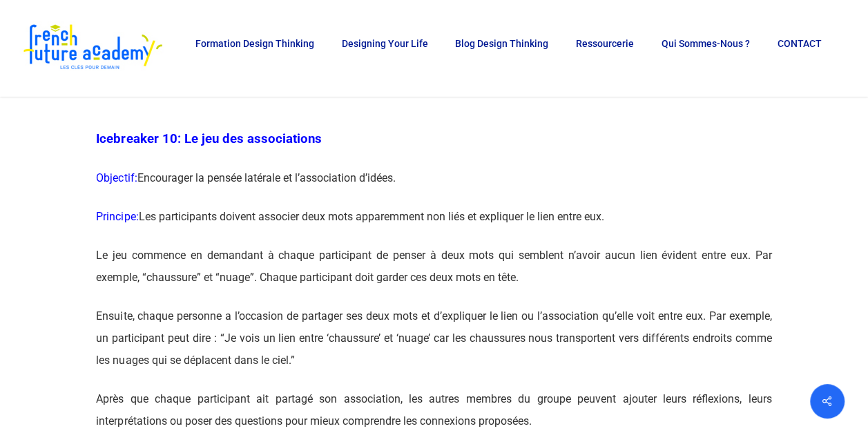  Describe the element at coordinates (434, 347) in the screenshot. I see `p: Ensuite, chaque personne a l’occasion de partager ses deux mots et d’expliquer le lien ou l’assoc...` at that location.